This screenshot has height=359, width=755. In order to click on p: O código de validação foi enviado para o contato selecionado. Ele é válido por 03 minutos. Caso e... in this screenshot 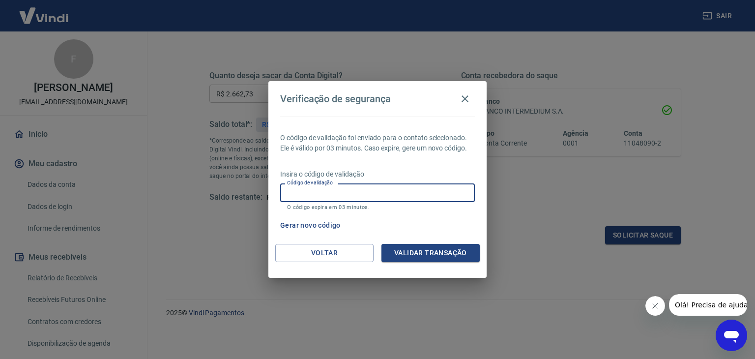, I will do `click(378, 143)`.